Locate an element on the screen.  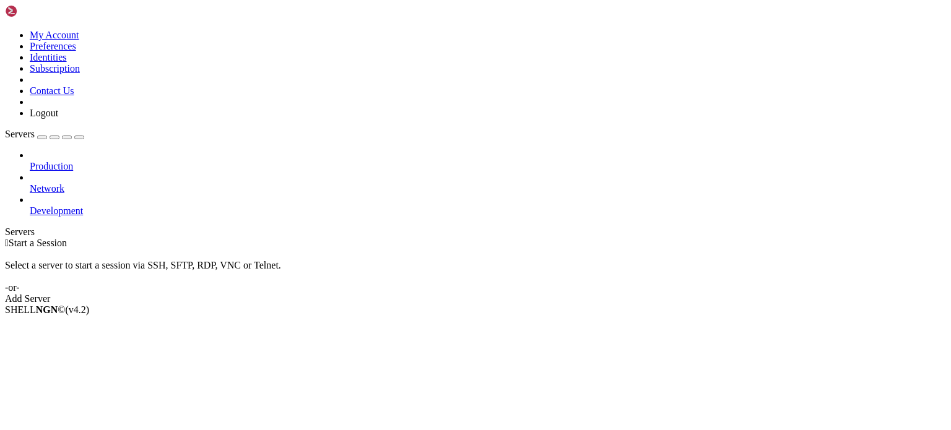
li: Development is located at coordinates (488, 206).